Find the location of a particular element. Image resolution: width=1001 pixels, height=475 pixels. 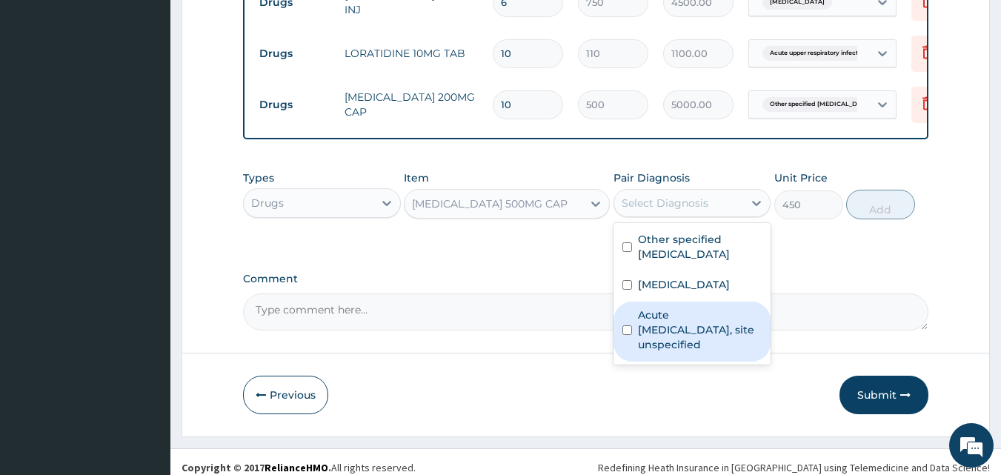

div: Chat with us now is located at coordinates (163, 93).